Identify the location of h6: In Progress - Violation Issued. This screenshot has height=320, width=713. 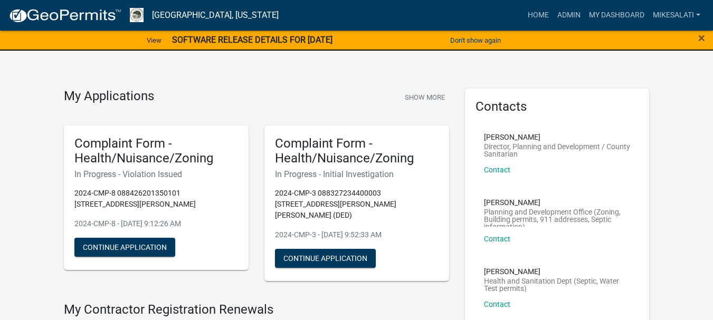
(156, 174).